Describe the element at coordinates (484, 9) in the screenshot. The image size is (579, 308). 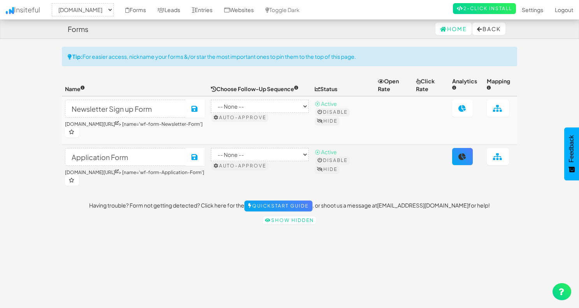
I see `a: 2-Click Install` at that location.